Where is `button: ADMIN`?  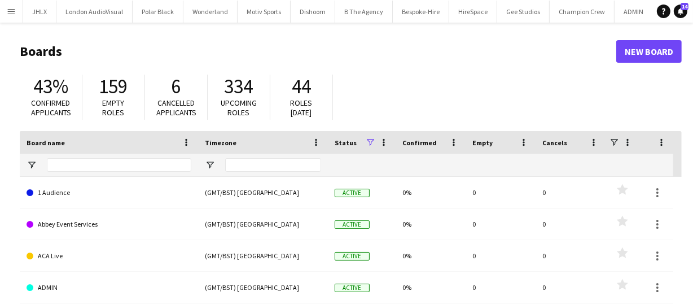 button: ADMIN is located at coordinates (634, 11).